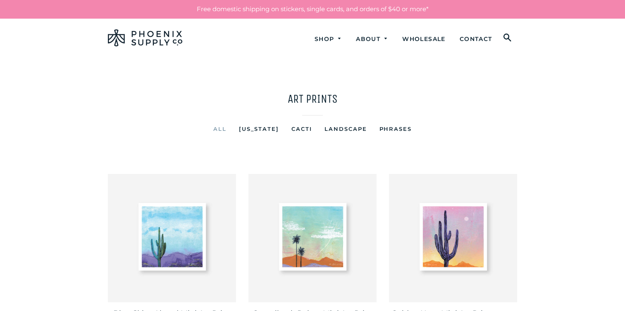 This screenshot has width=625, height=311. Describe the element at coordinates (328, 39) in the screenshot. I see `a: Shop` at that location.